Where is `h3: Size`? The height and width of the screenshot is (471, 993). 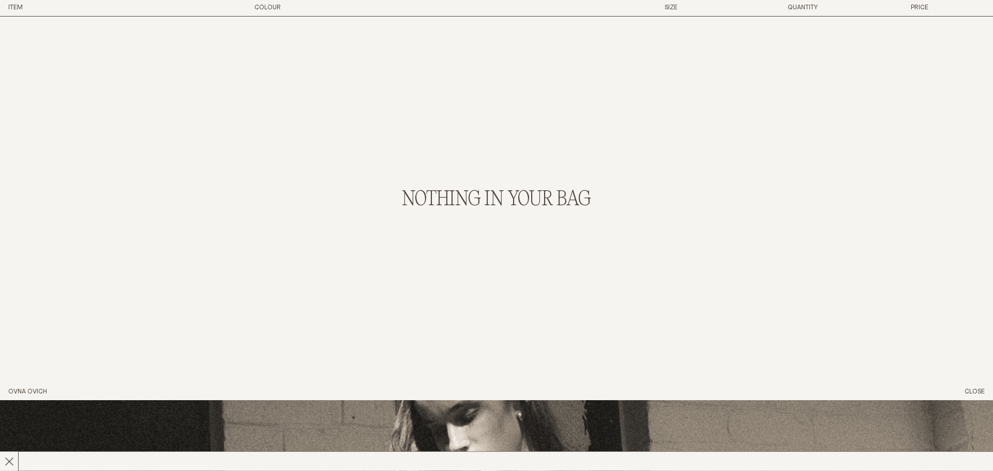
h3: Size is located at coordinates (701, 8).